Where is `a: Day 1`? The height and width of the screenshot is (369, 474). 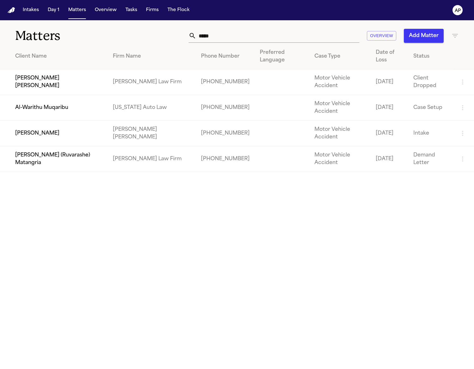
a: Day 1 is located at coordinates (53, 10).